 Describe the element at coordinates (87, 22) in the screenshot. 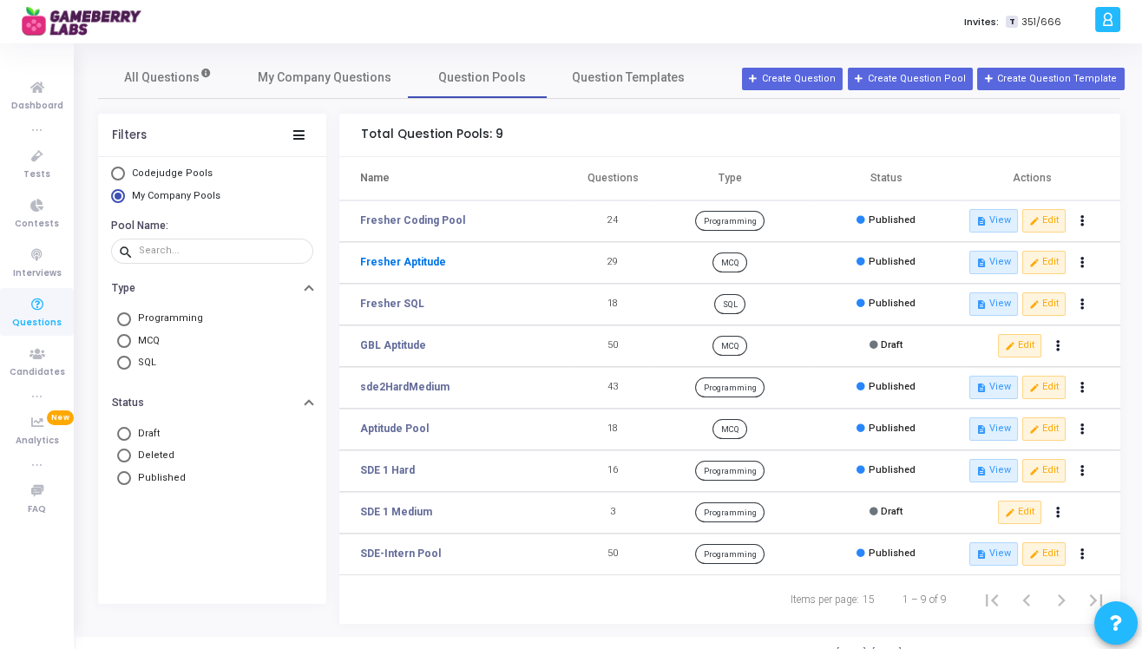

I see `img: logo` at that location.